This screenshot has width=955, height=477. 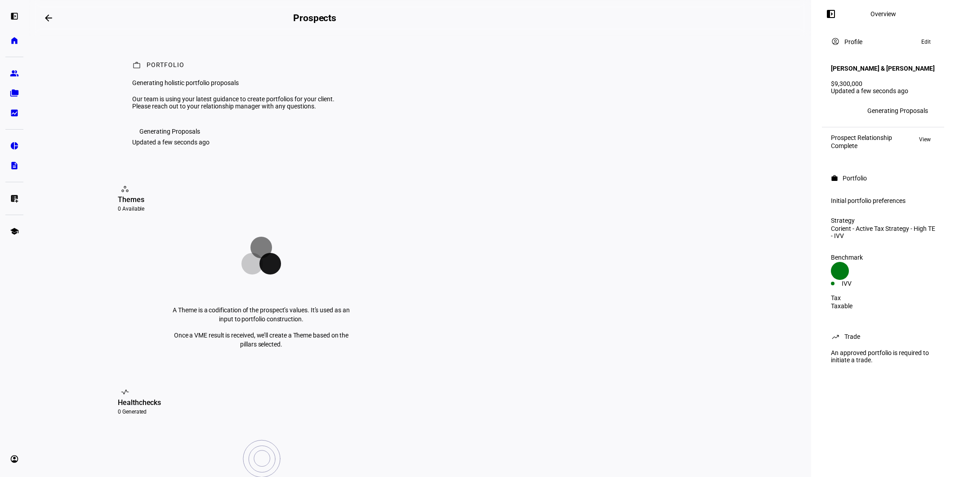 What do you see at coordinates (14, 198) in the screenshot?
I see `eth-mat-symbol: list_alt_add` at bounding box center [14, 198].